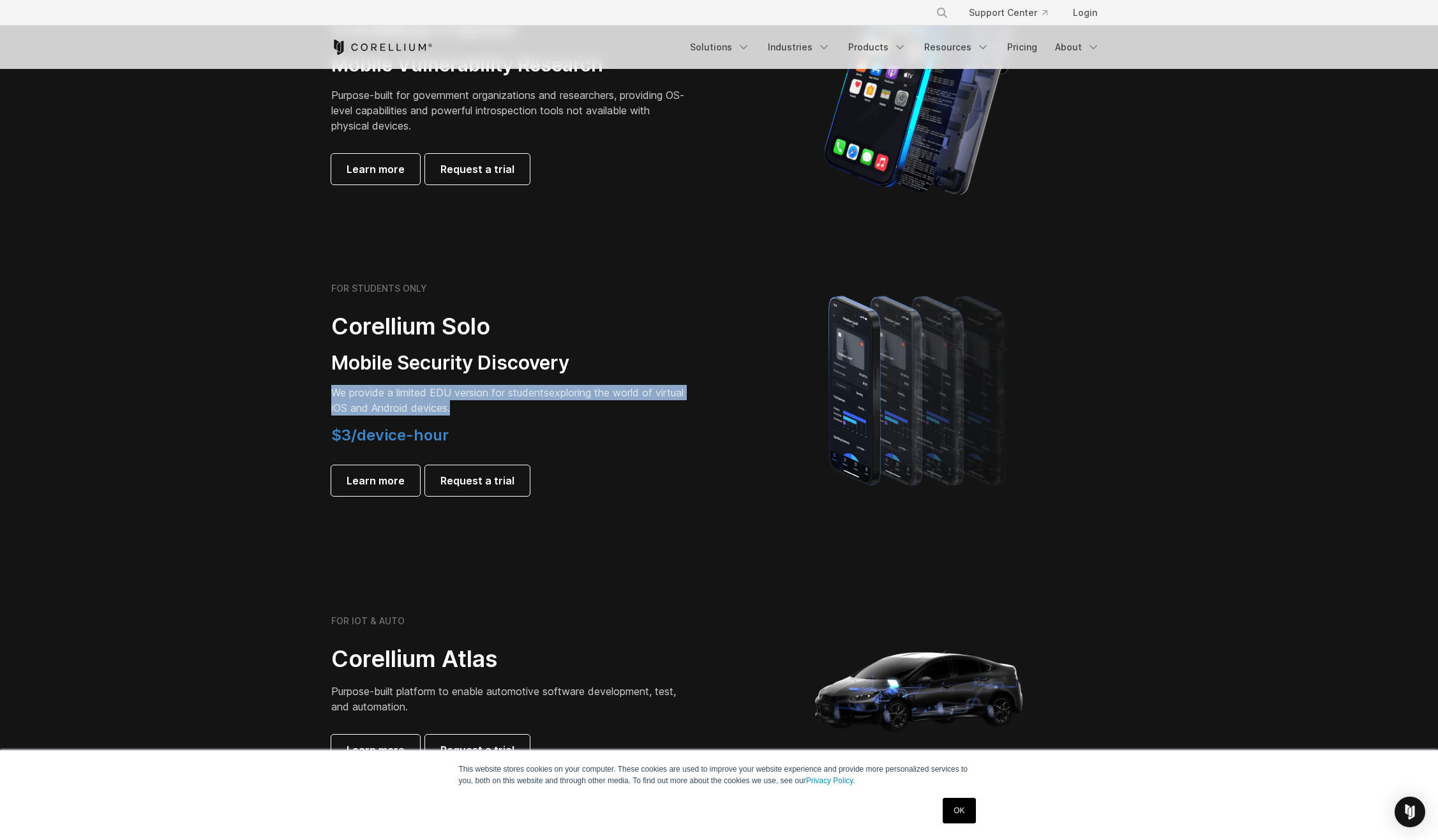  I want to click on a: Support Center, so click(1008, 13).